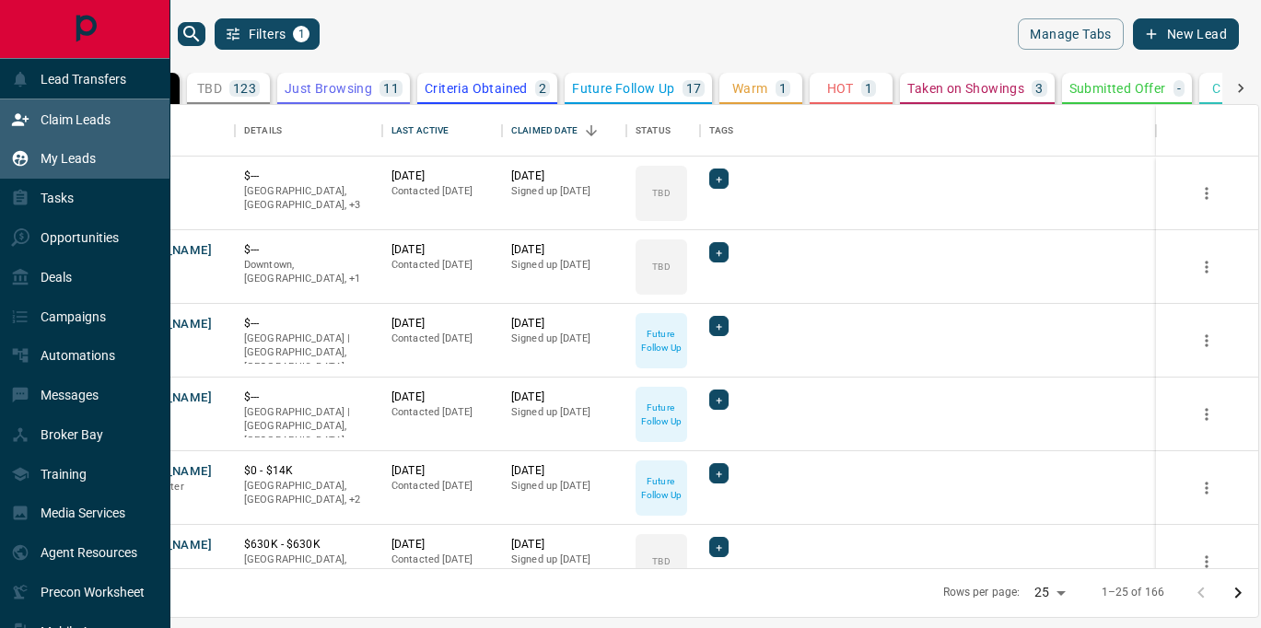  I want to click on p: $630K - $630K, so click(309, 545).